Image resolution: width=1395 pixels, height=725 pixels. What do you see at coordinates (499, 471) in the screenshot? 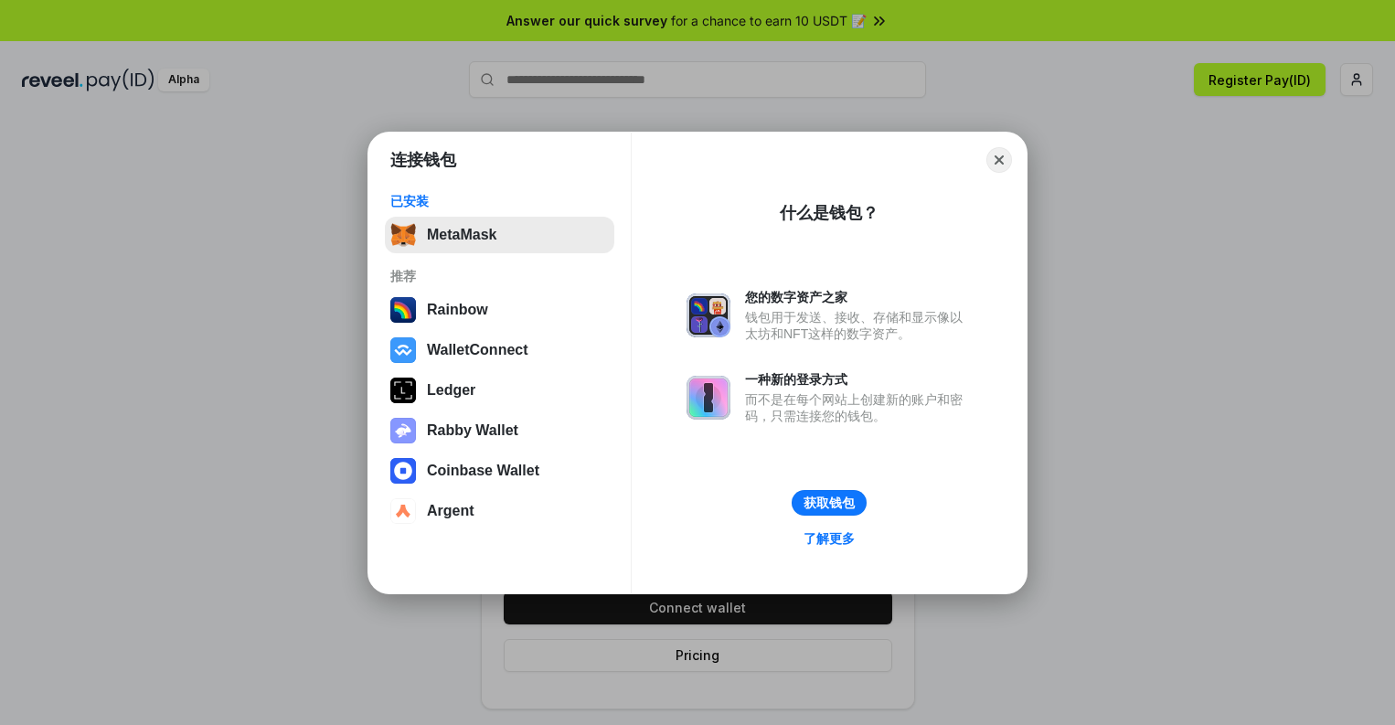
I see `button: Coinbase Wallet` at bounding box center [499, 471].